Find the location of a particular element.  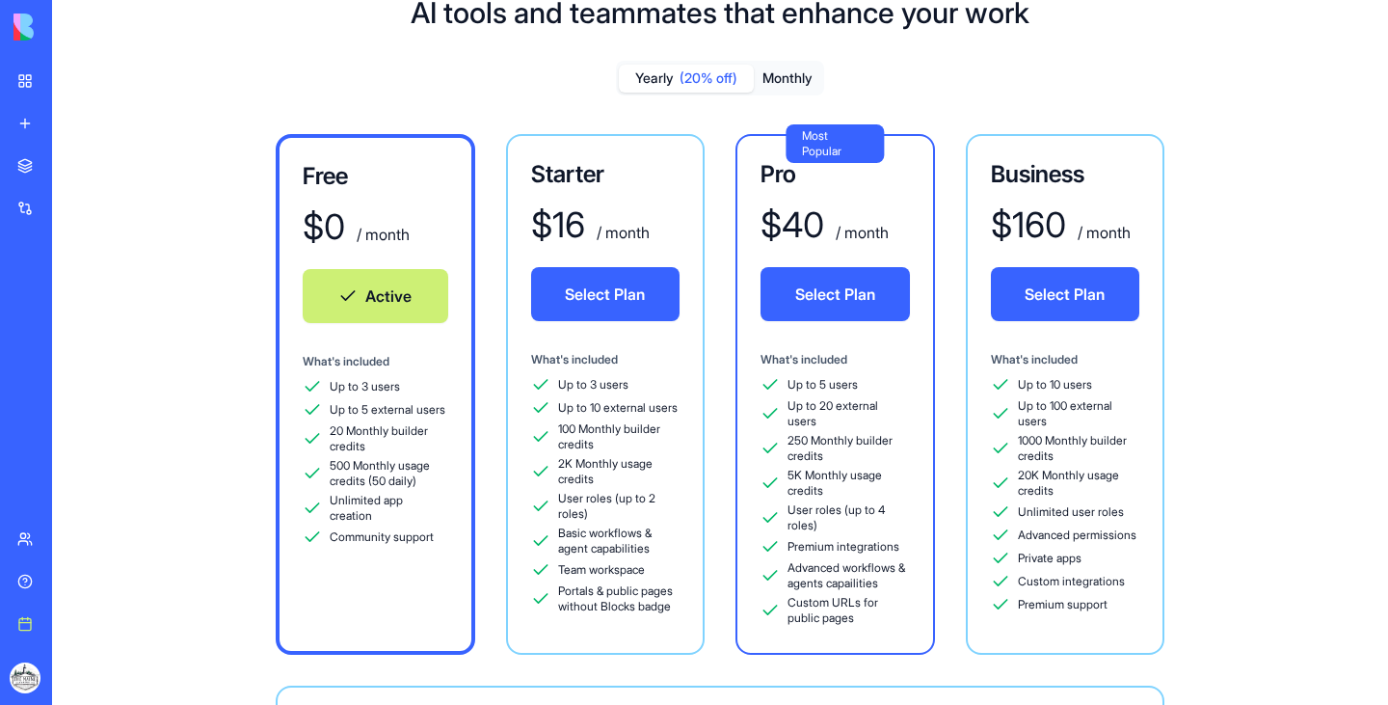

span: 500 Monthly usage credits (50 daily) is located at coordinates (388, 473).